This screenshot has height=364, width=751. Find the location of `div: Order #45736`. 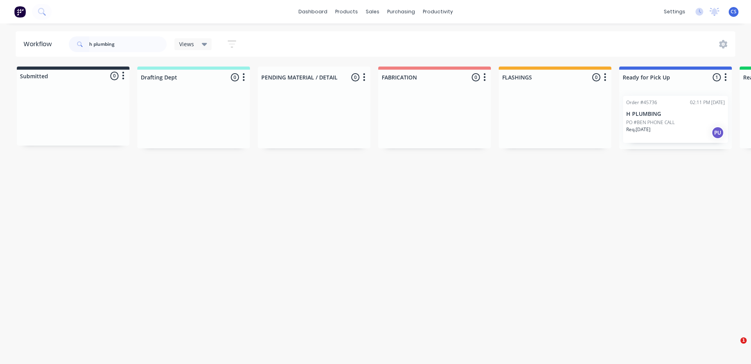

div: Order #45736 is located at coordinates (642, 103).